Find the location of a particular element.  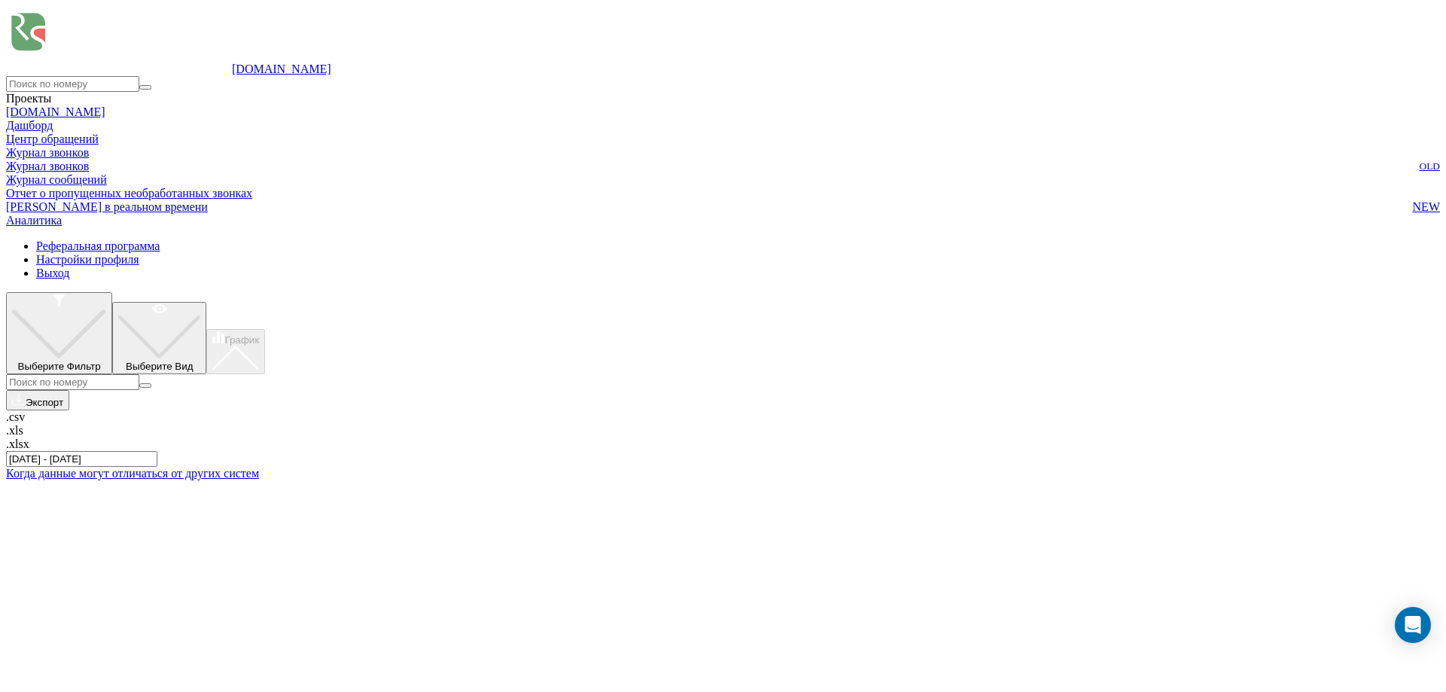

a: Настройки профиля is located at coordinates (87, 259).